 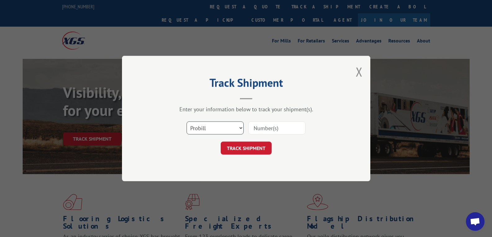 I want to click on a: Open chat, so click(x=475, y=222).